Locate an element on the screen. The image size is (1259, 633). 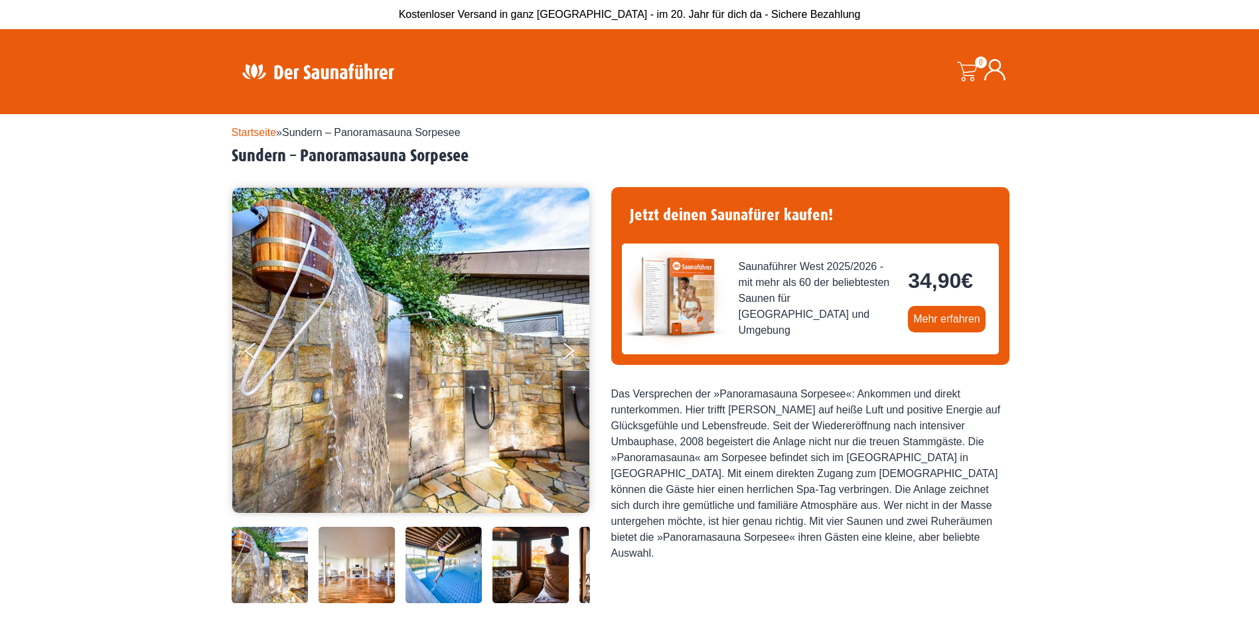
button: Previous is located at coordinates (261, 354).